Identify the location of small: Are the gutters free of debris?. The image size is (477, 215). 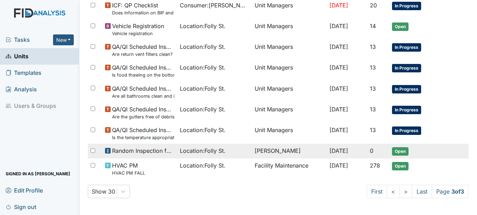
(143, 117).